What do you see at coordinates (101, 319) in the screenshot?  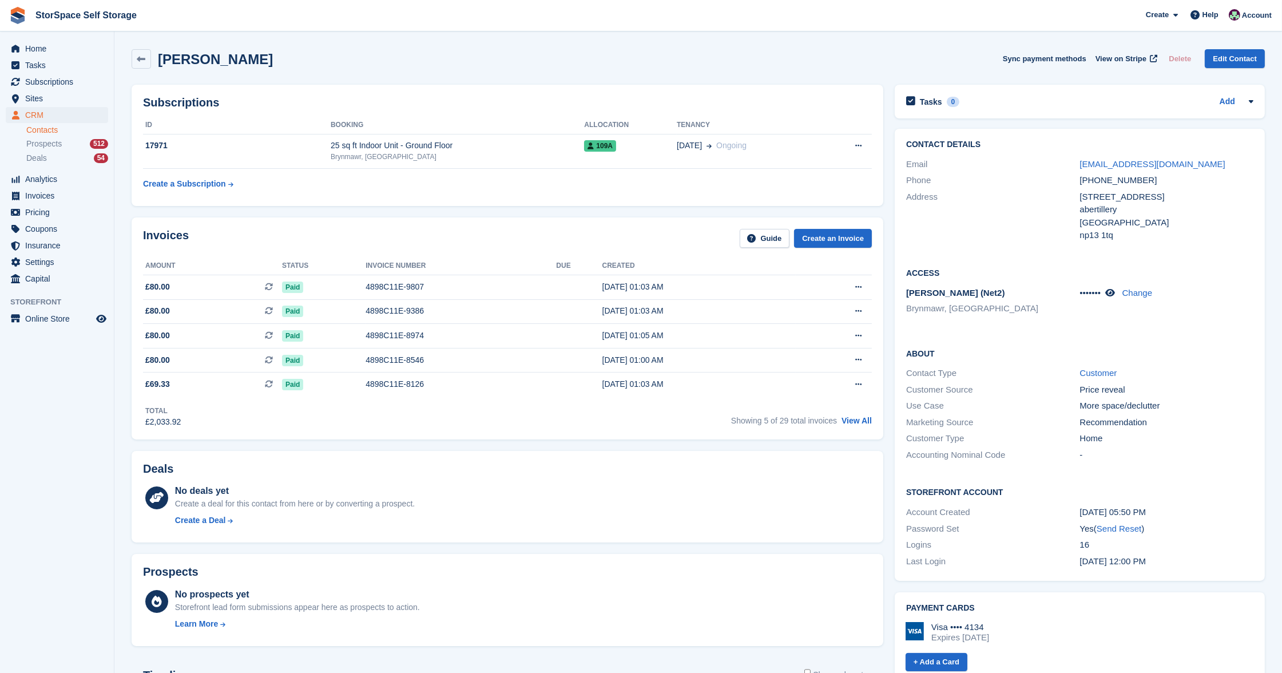 I see `a: Preview store` at bounding box center [101, 319].